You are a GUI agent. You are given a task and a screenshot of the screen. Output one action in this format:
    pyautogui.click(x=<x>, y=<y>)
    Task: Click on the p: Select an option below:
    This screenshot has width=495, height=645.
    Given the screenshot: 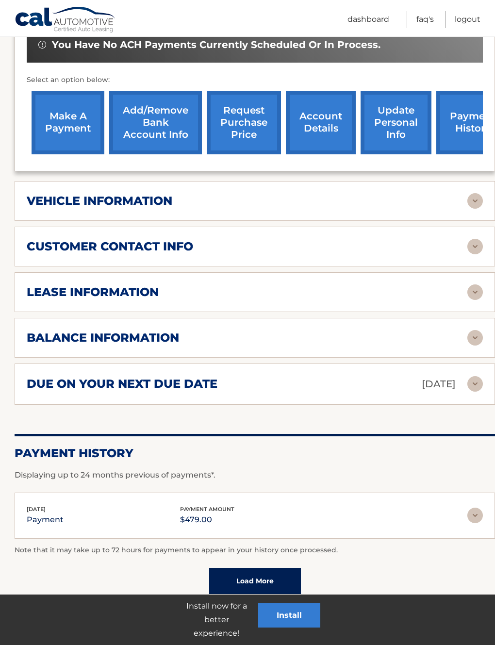 What is the action you would take?
    pyautogui.click(x=255, y=80)
    